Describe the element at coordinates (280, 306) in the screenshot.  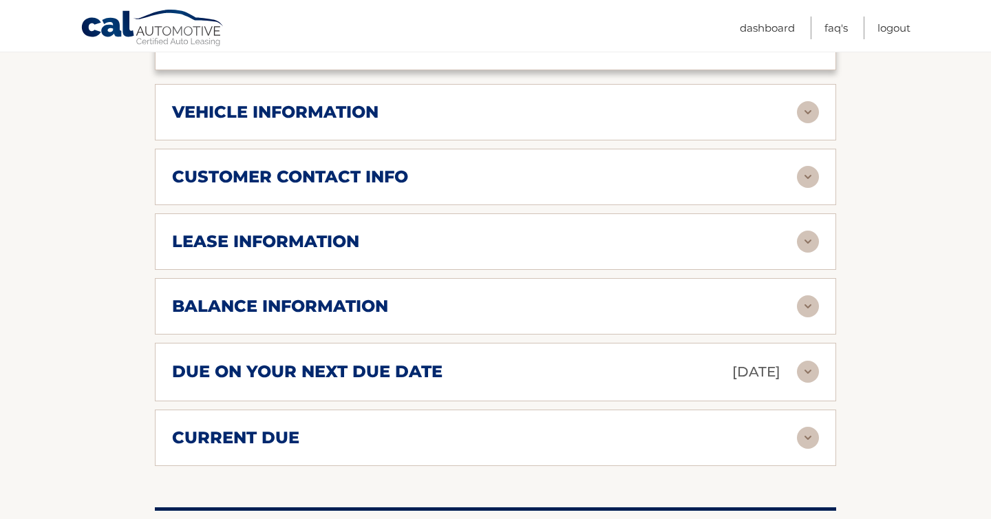
I see `h2: balance information` at that location.